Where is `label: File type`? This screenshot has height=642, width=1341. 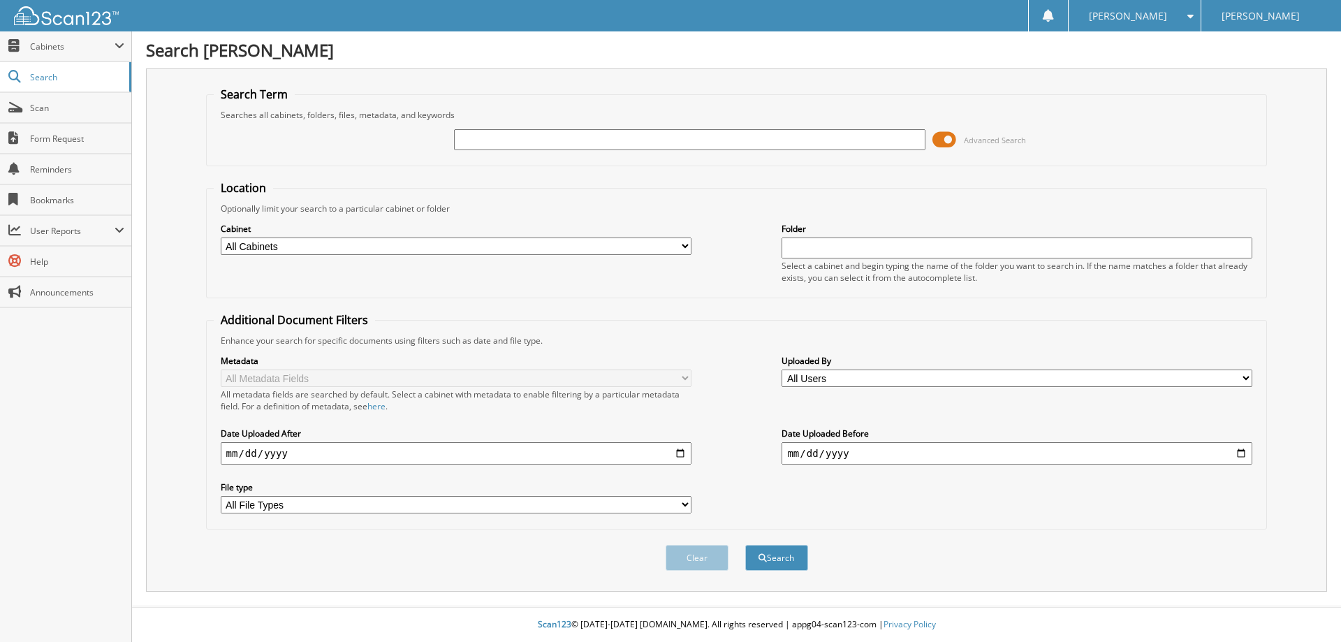 label: File type is located at coordinates (456, 487).